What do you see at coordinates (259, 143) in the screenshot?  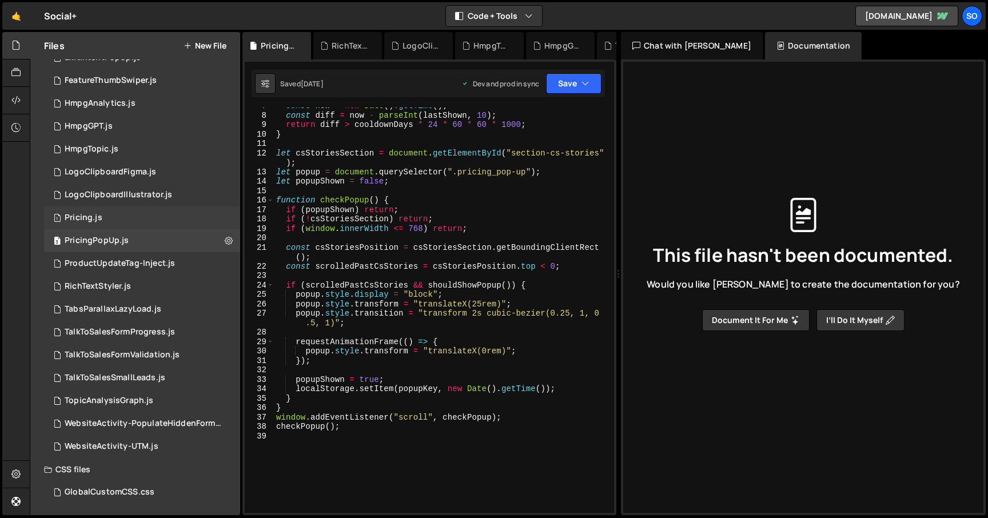 I see `div: 11` at bounding box center [259, 143].